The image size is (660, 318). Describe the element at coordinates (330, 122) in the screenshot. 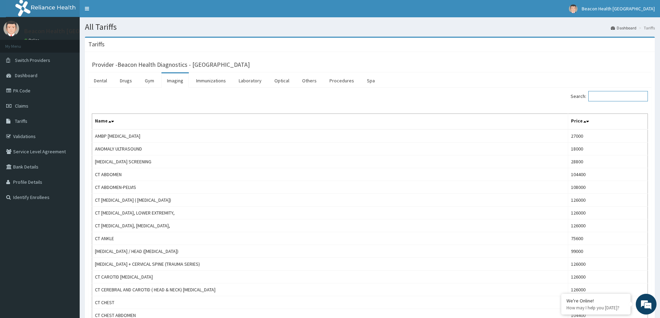

I see `th: Name` at that location.